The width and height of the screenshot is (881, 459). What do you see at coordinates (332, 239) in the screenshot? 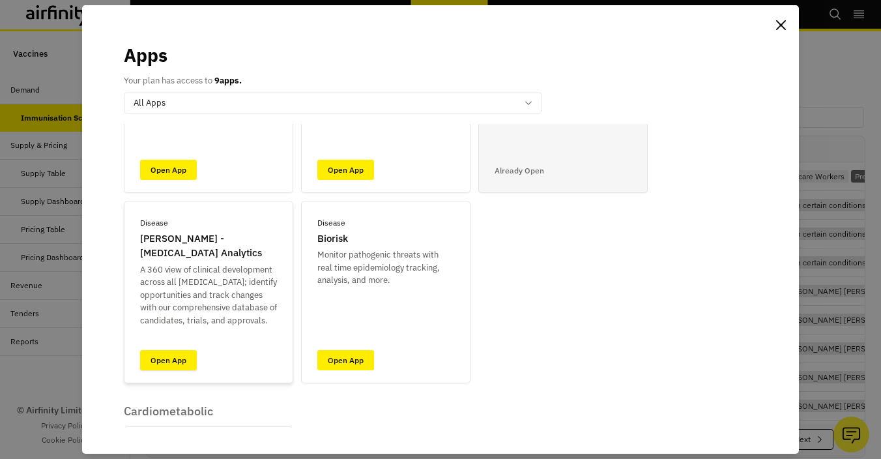
I see `p: Biorisk` at bounding box center [332, 239].